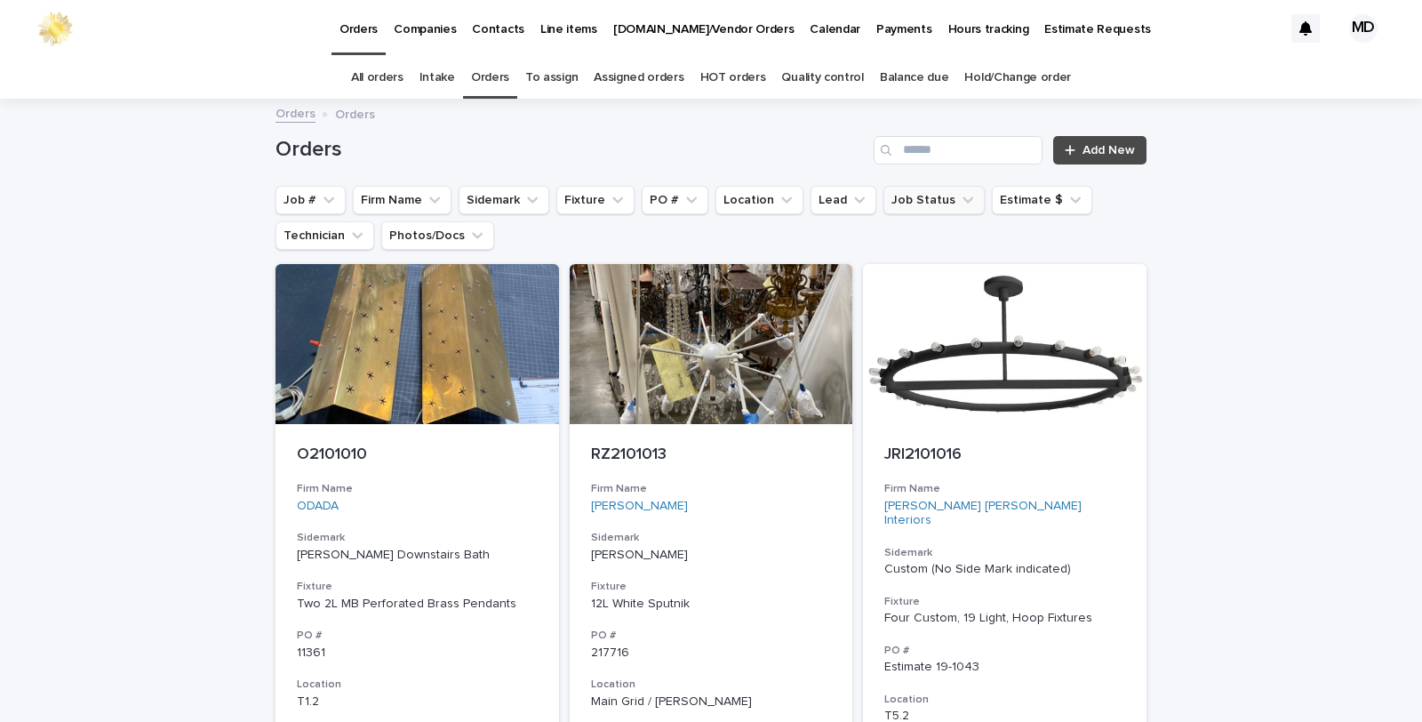 This screenshot has width=1422, height=722. What do you see at coordinates (571, 149) in the screenshot?
I see `h1: Orders` at bounding box center [571, 149].